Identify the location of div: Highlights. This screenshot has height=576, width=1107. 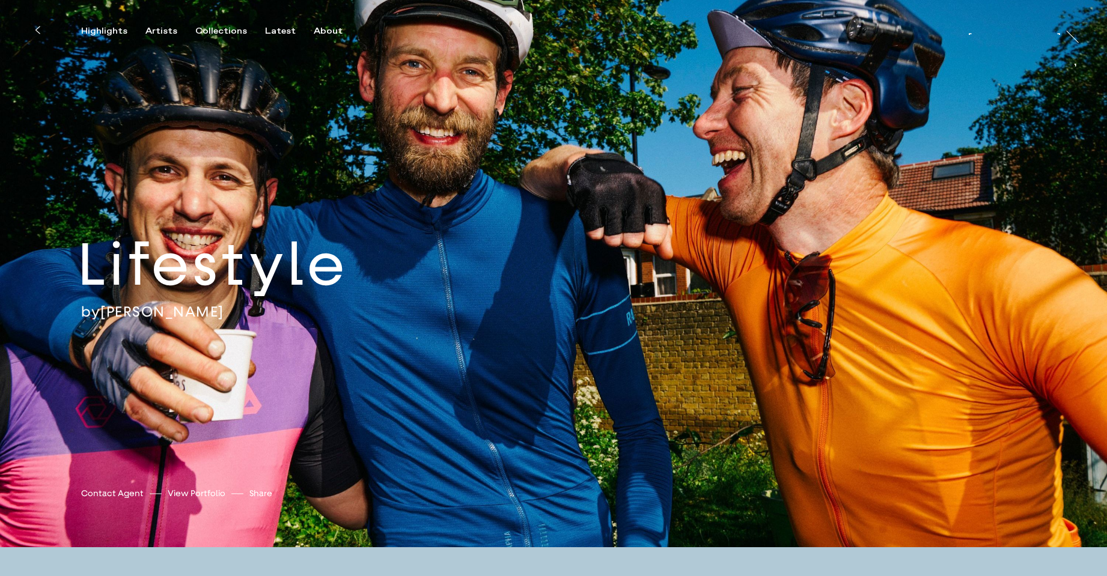
(104, 31).